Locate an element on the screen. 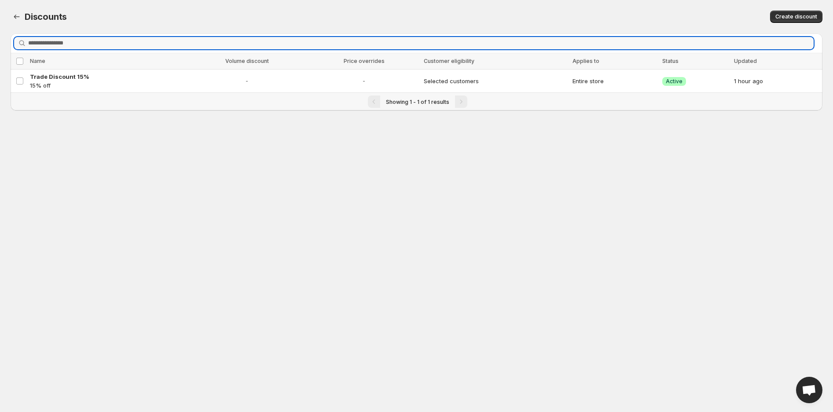 The height and width of the screenshot is (412, 833). span: Updated is located at coordinates (745, 61).